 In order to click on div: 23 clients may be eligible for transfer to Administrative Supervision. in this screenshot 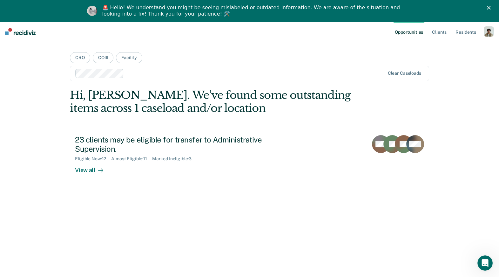, I will do `click(186, 144)`.